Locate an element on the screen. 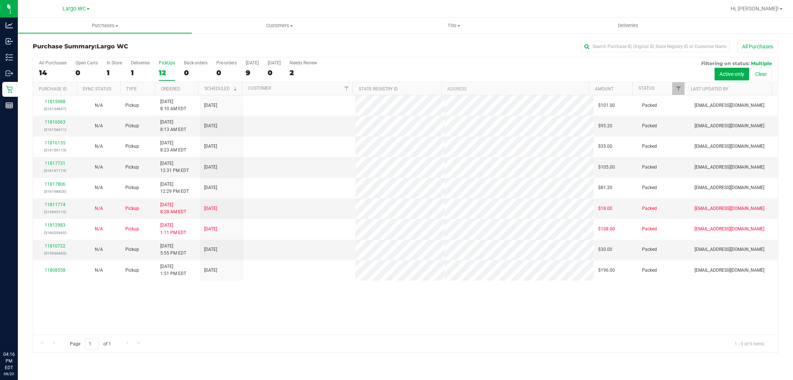  a: 11817806 is located at coordinates (55, 184).